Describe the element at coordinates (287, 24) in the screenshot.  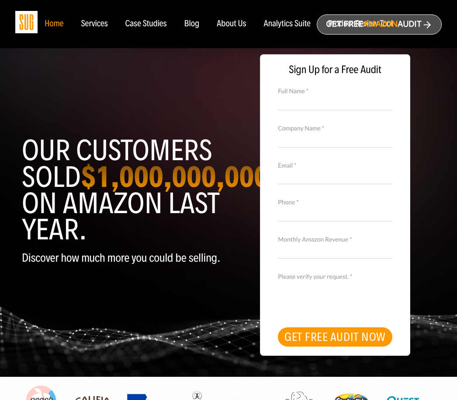
I see `a: Analytics Suite` at that location.